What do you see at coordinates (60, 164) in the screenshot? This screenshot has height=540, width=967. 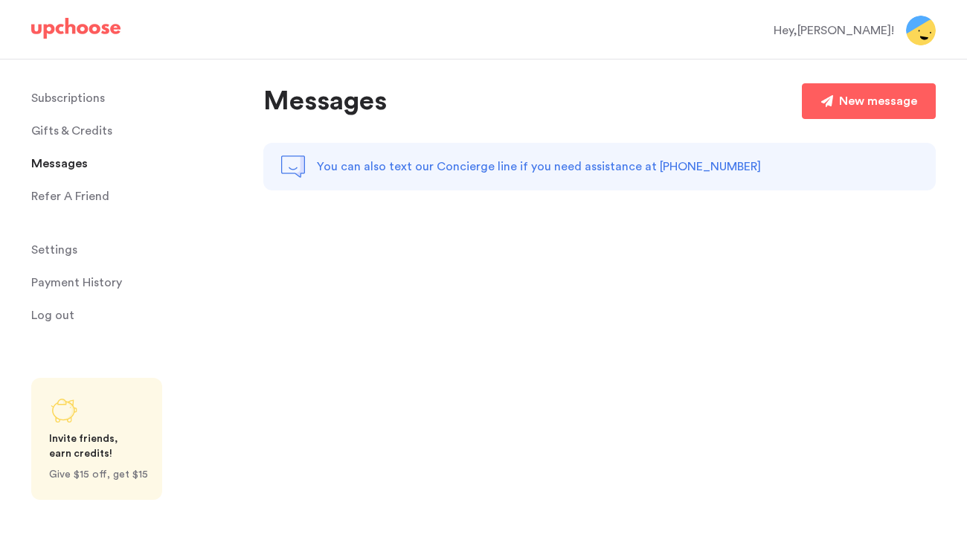 I see `span: Messages` at bounding box center [60, 164].